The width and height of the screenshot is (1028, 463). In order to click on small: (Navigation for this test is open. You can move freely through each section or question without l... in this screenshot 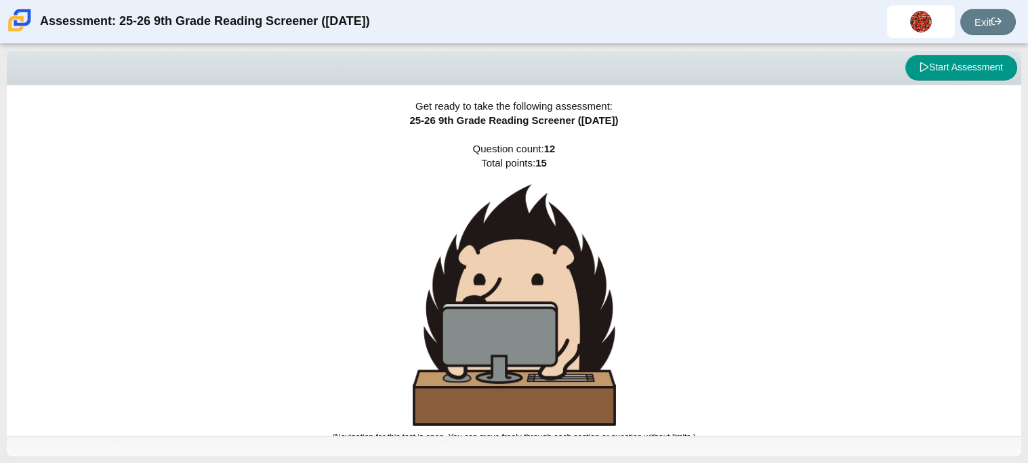, I will do `click(513, 438)`.